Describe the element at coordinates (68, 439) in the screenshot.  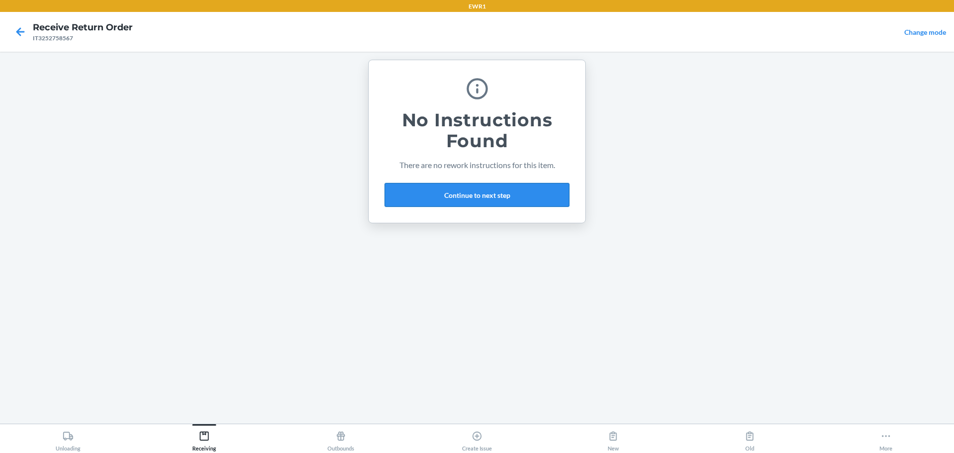
I see `div: Unloading` at that location.